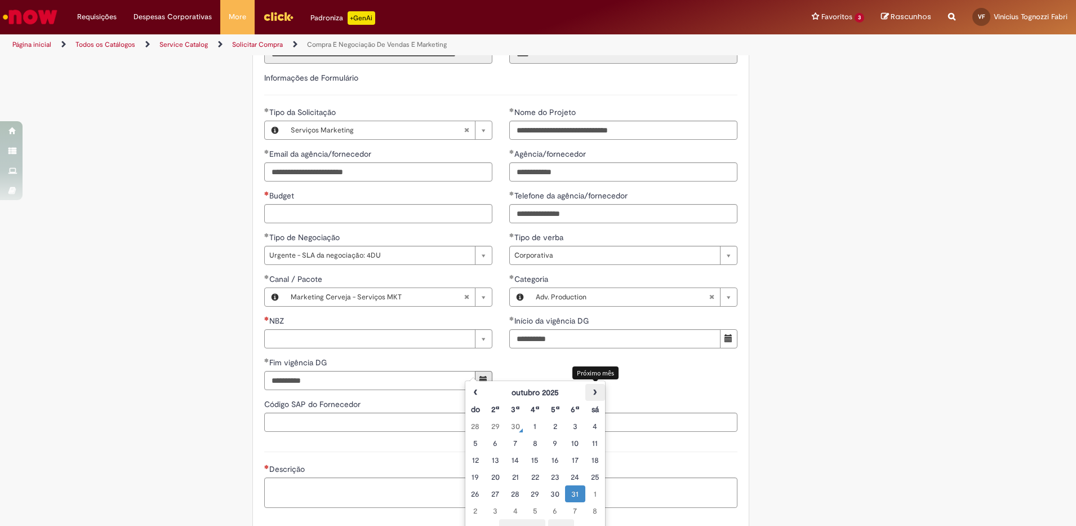  Describe the element at coordinates (575, 460) in the screenshot. I see `div: 17 October 2025 Friday` at that location.